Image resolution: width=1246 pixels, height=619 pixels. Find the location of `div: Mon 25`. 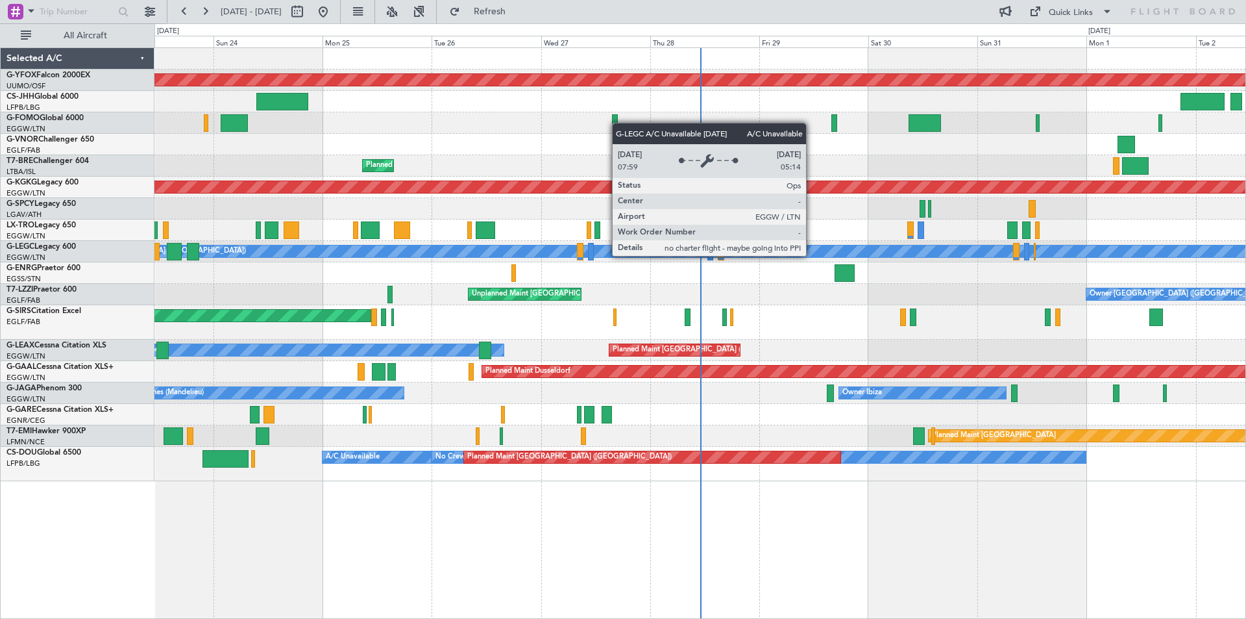

div: Mon 25 is located at coordinates (377, 42).